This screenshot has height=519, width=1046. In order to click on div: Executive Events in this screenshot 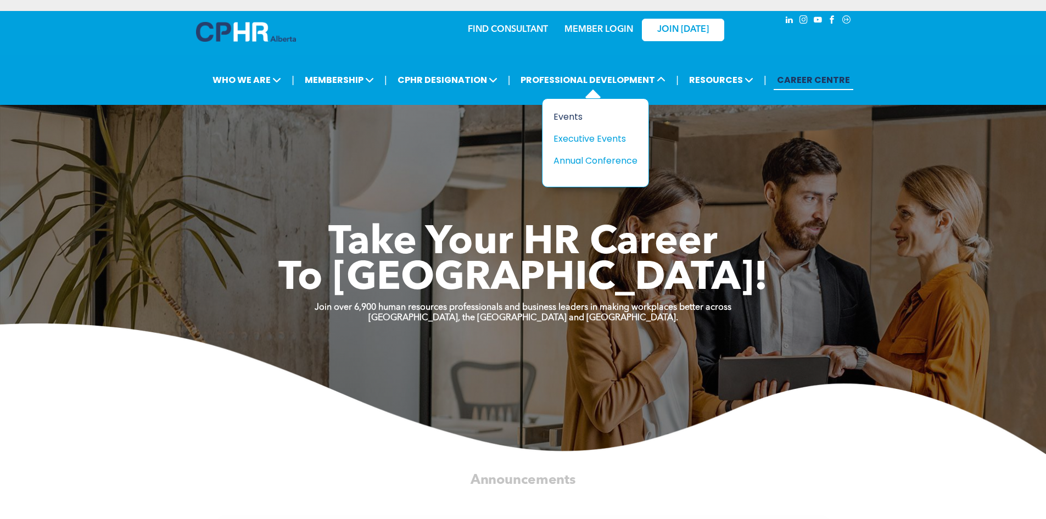, I will do `click(591, 138)`.